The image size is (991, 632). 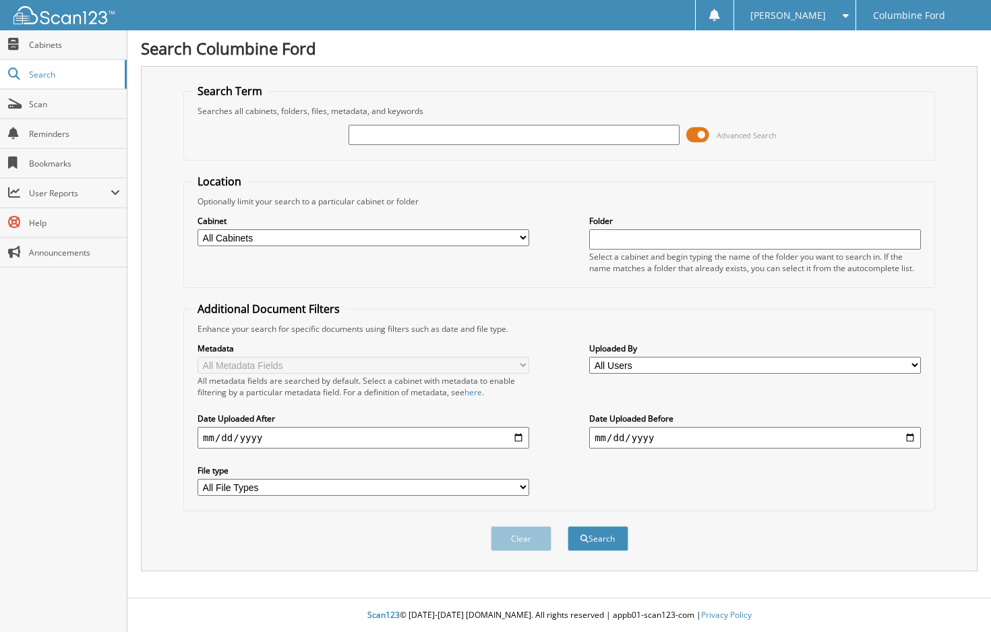 What do you see at coordinates (755, 438) in the screenshot?
I see `input: end` at bounding box center [755, 438].